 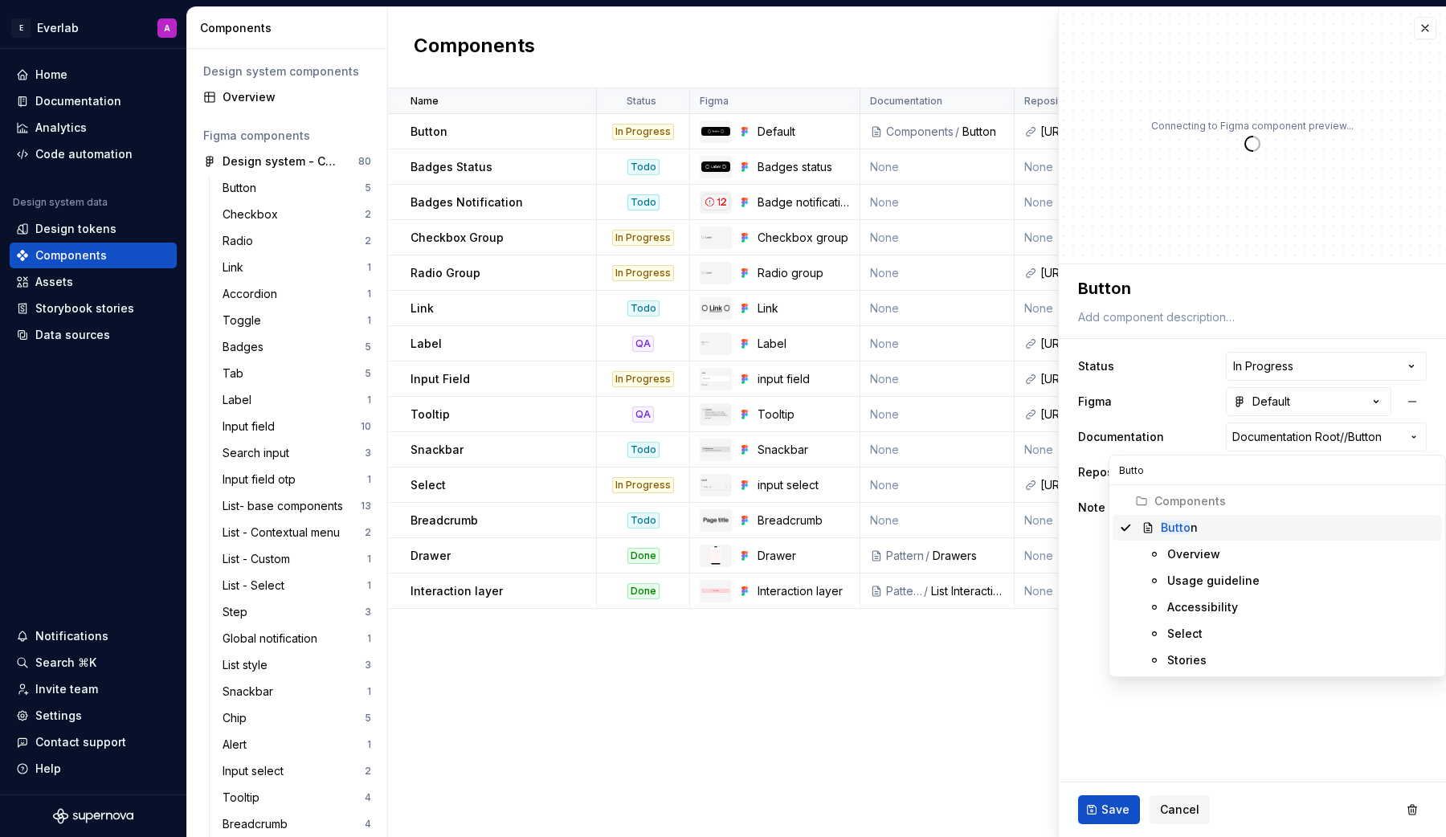 I want to click on mark: Butto, so click(x=1175, y=527).